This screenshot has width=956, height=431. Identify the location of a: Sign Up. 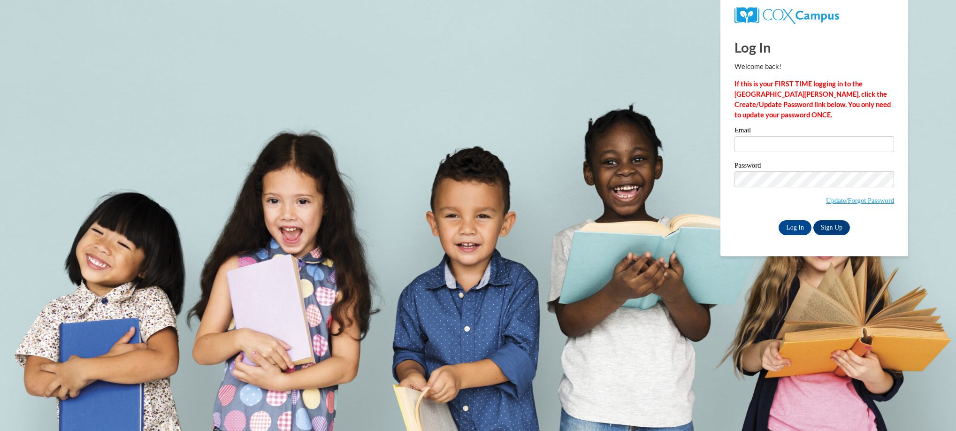
(832, 228).